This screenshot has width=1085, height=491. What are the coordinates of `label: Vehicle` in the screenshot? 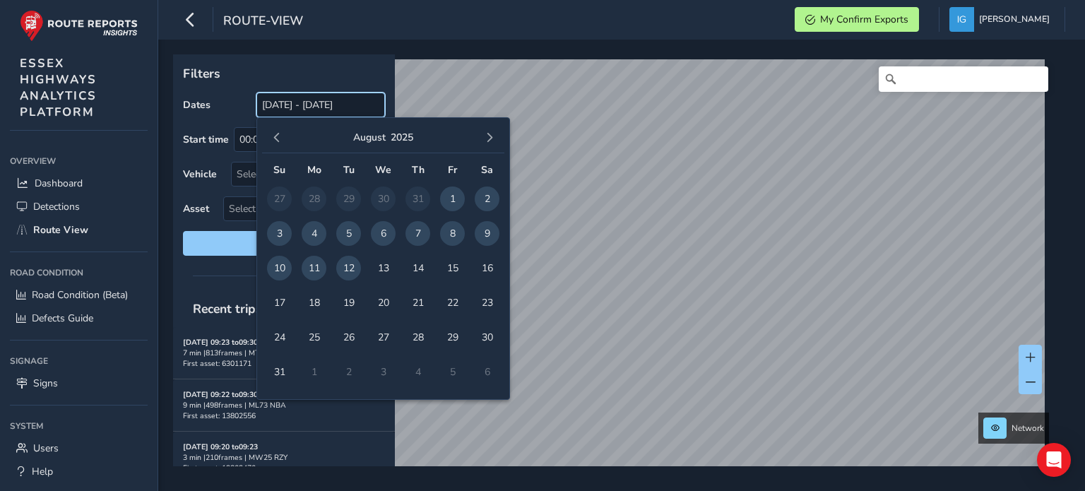 It's located at (200, 174).